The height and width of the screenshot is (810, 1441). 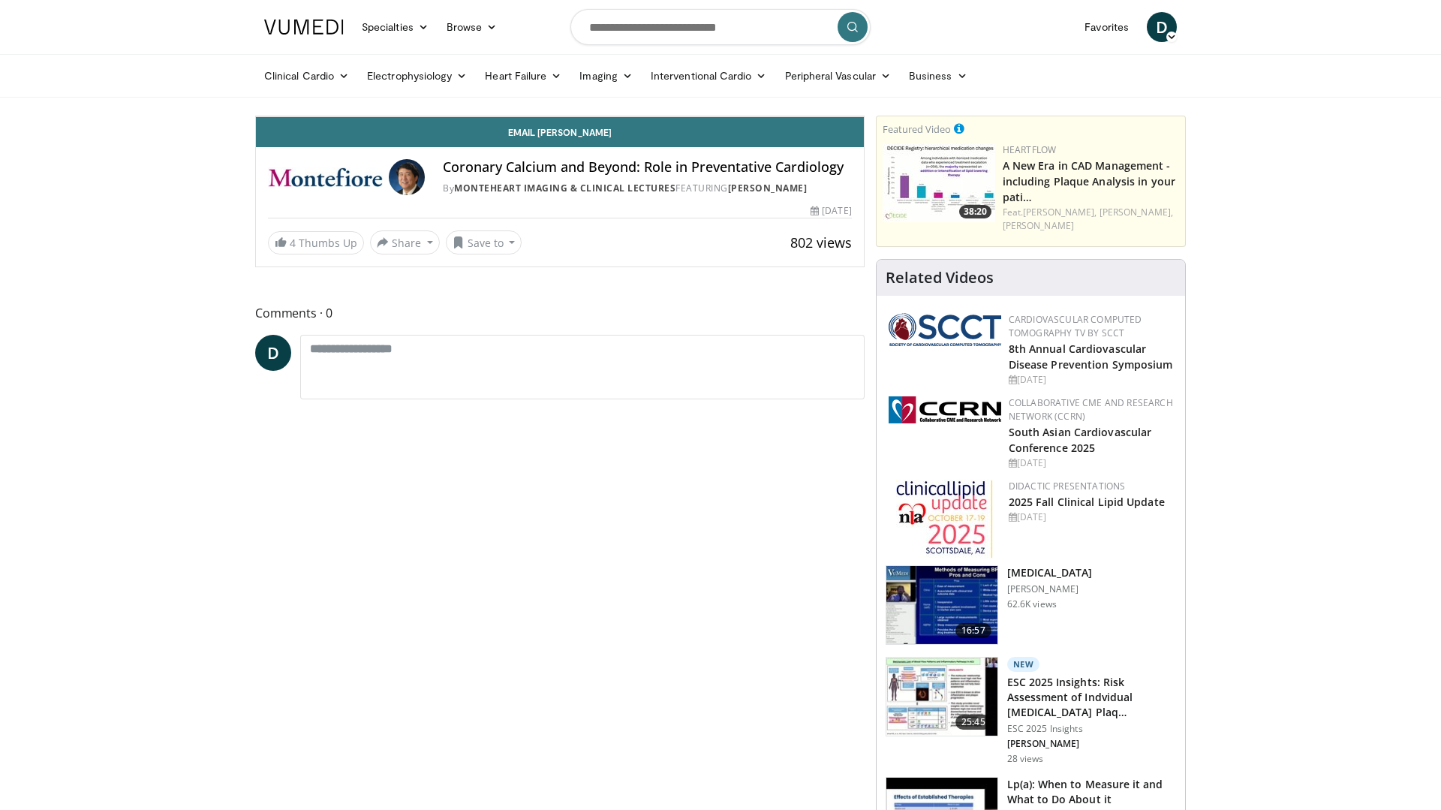 I want to click on img: Avatar, so click(x=407, y=177).